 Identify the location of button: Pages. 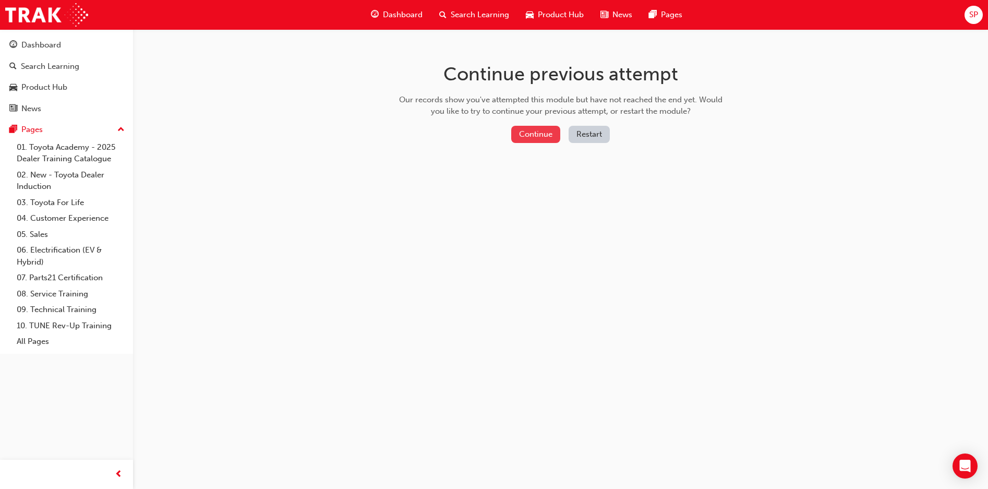
(66, 129).